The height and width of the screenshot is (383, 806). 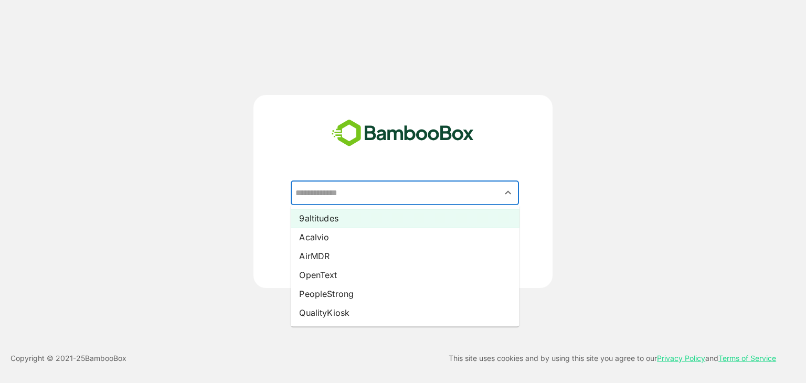 I want to click on li: PeopleStrong, so click(x=405, y=294).